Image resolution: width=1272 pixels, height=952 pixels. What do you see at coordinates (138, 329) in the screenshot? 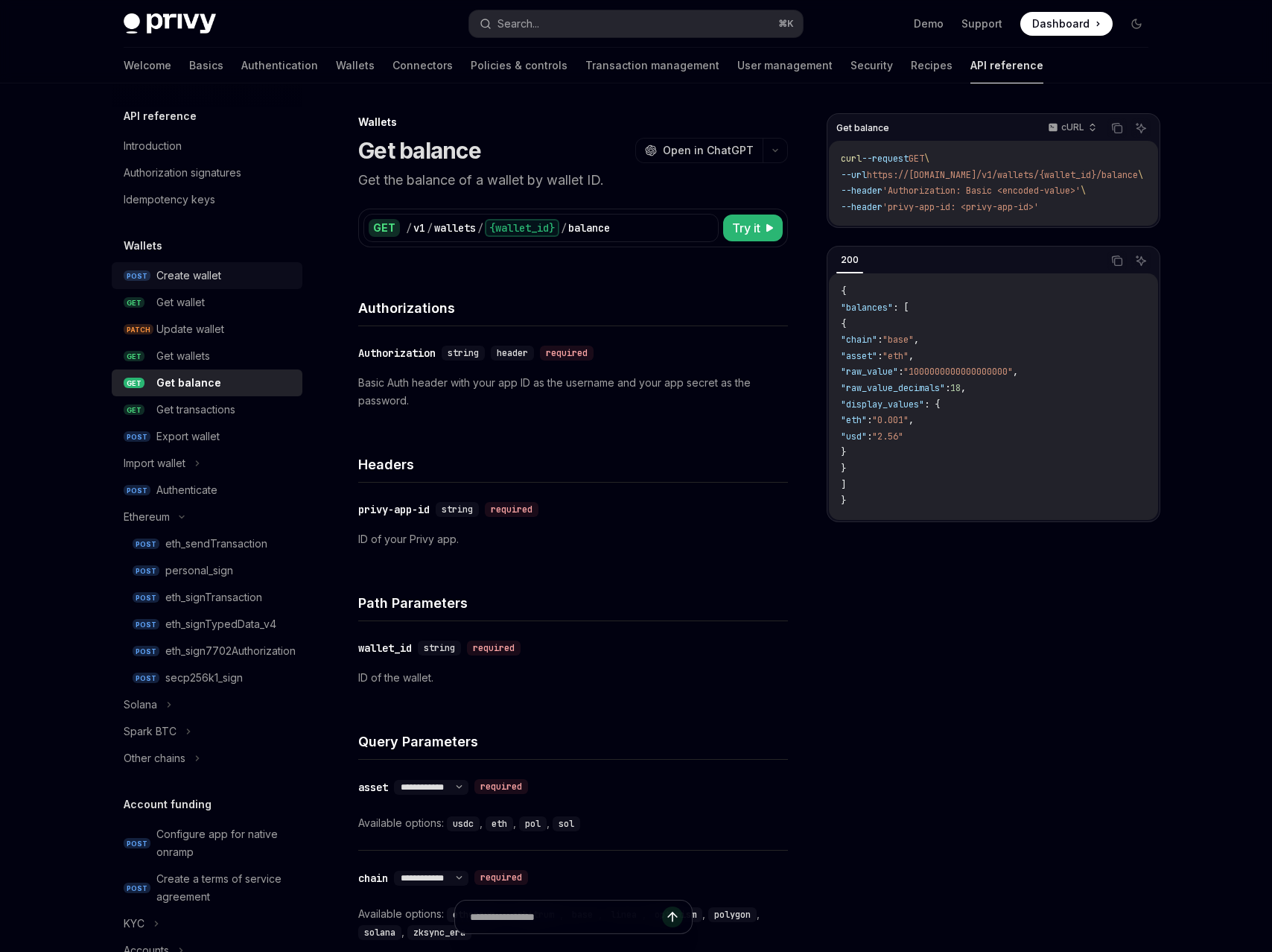
I see `span: PATCH` at bounding box center [138, 329].